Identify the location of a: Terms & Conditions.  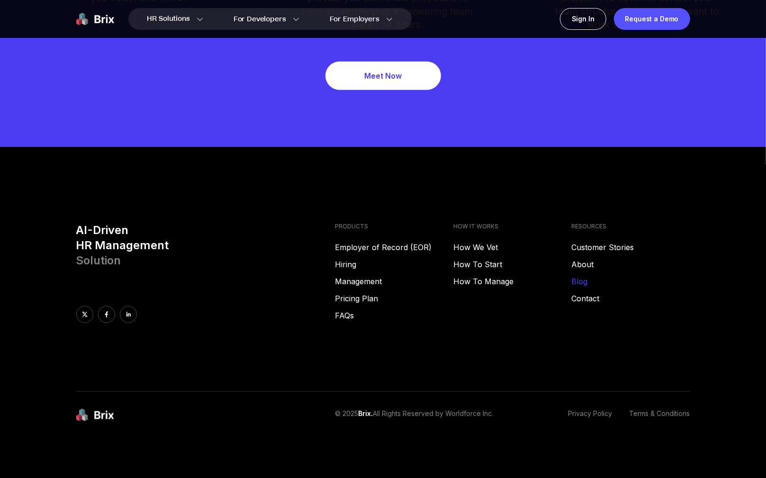
(660, 415).